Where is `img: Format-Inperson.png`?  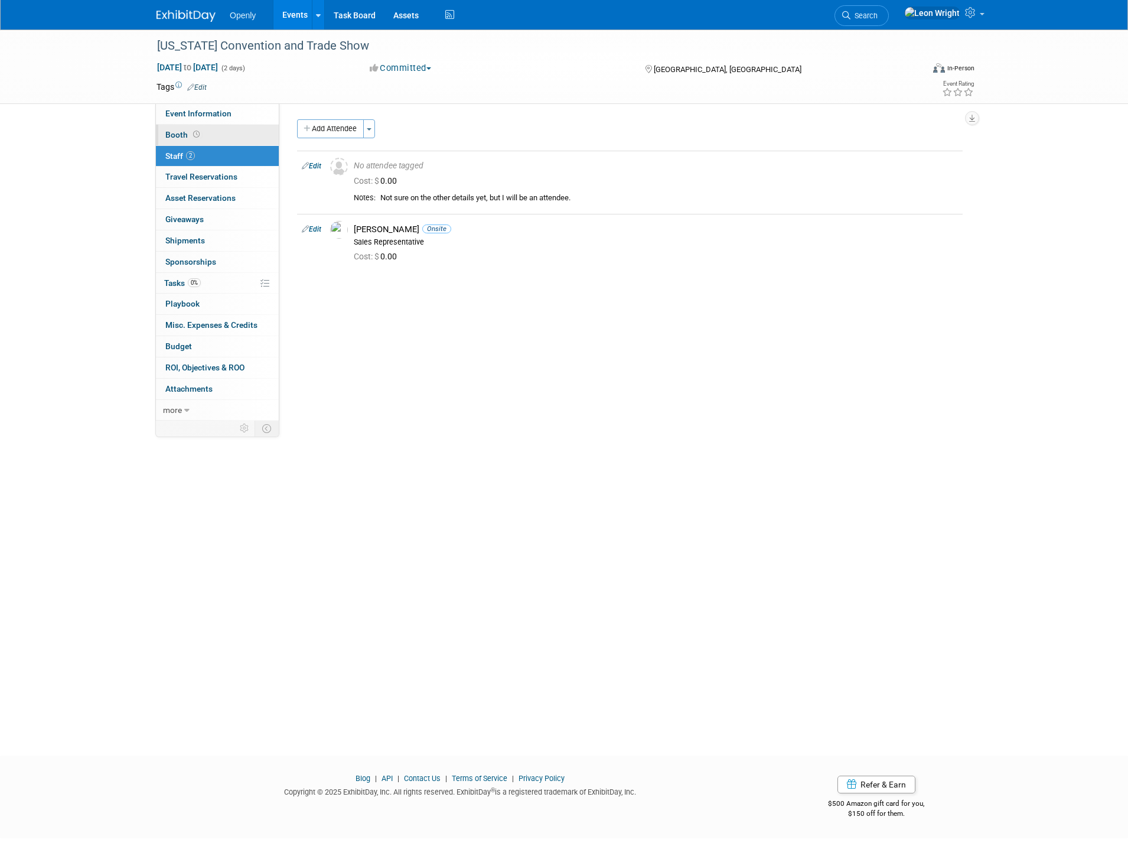 img: Format-Inperson.png is located at coordinates (939, 68).